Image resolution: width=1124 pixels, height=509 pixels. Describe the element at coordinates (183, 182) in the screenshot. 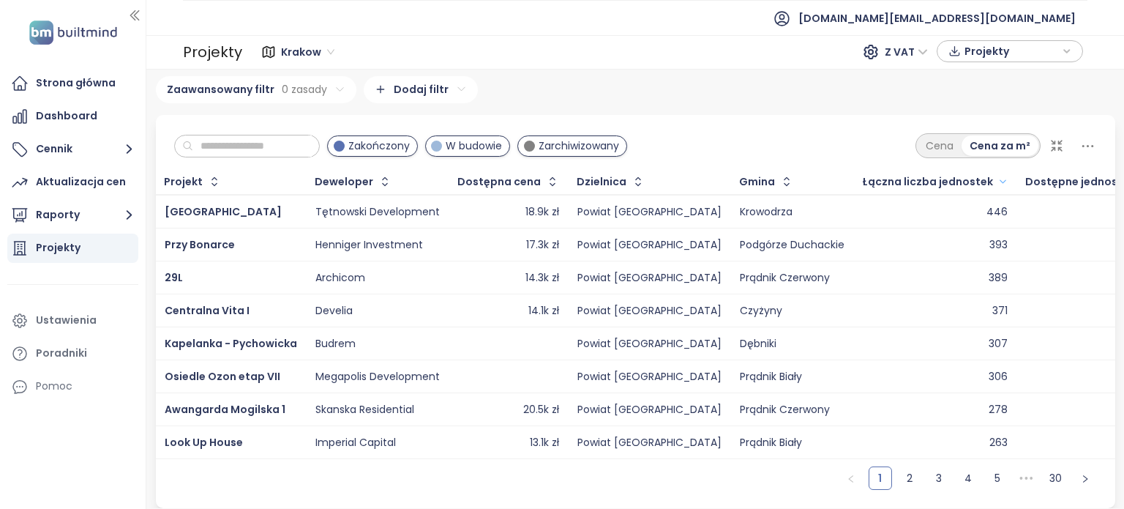

I see `div: Projekt` at that location.